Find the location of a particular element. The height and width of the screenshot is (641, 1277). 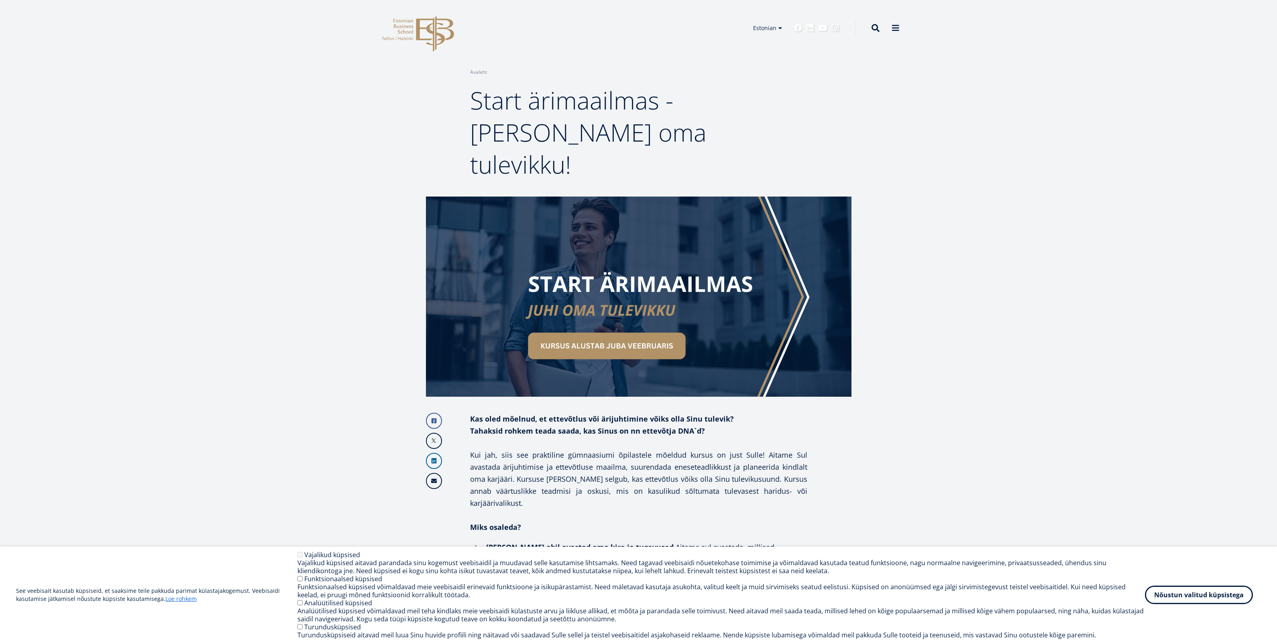

a: Instagram is located at coordinates (835, 28).